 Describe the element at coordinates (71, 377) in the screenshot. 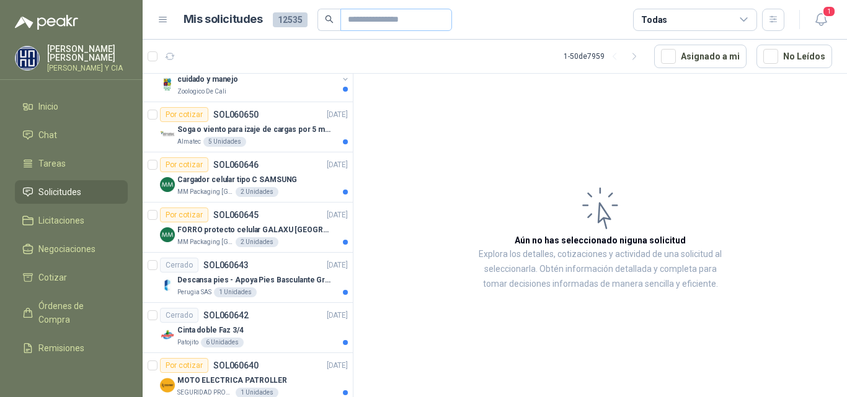

I see `a: Configuración` at that location.